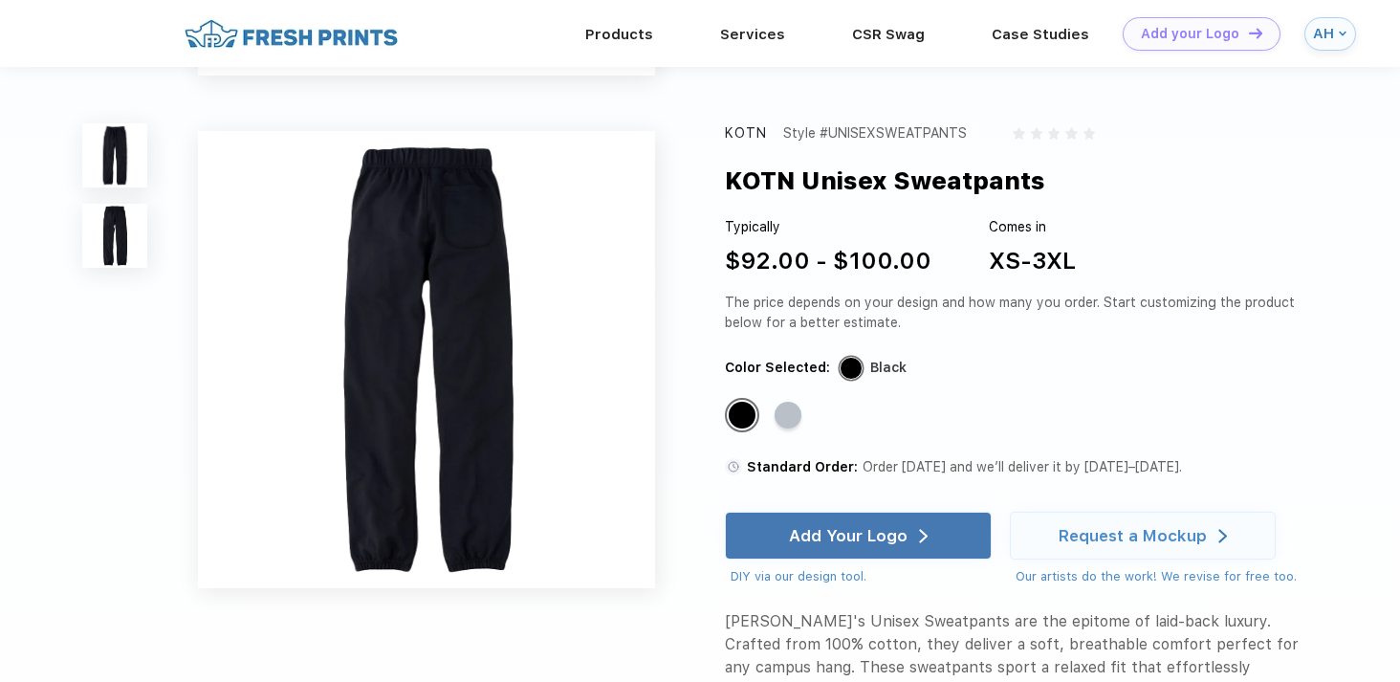  What do you see at coordinates (888, 34) in the screenshot?
I see `a: CSR Swag` at bounding box center [888, 34].